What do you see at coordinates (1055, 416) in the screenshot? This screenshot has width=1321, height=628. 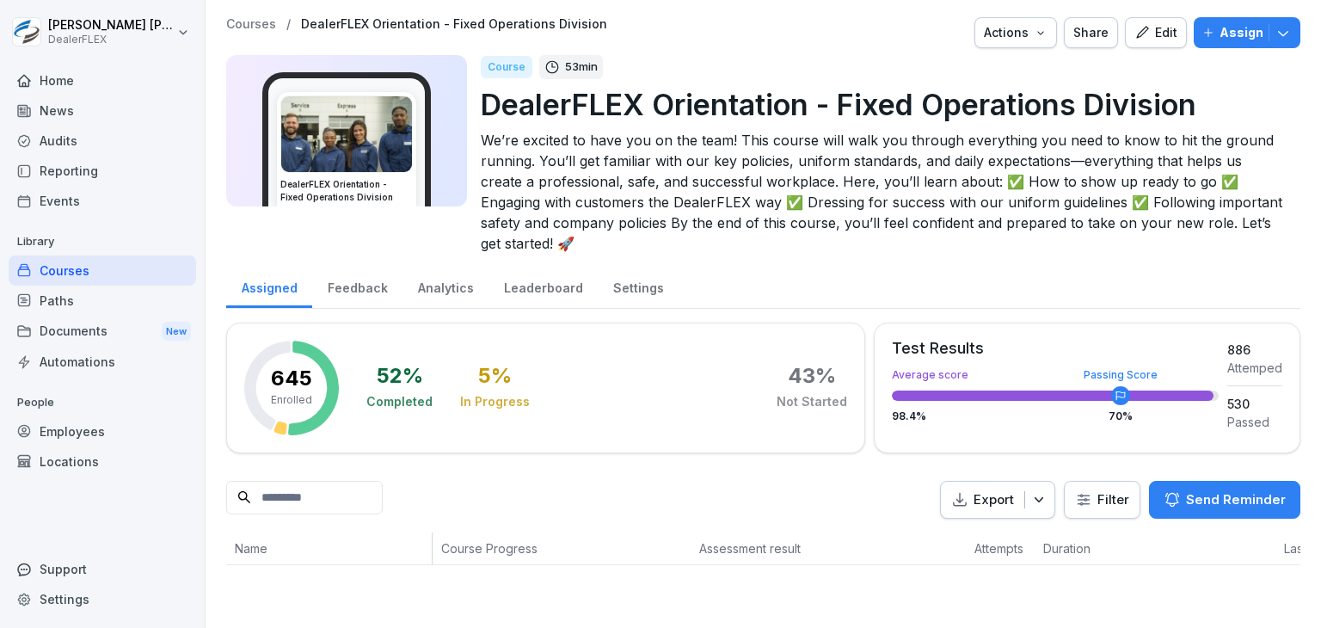 I see `div: 98.4 %` at bounding box center [1055, 416].